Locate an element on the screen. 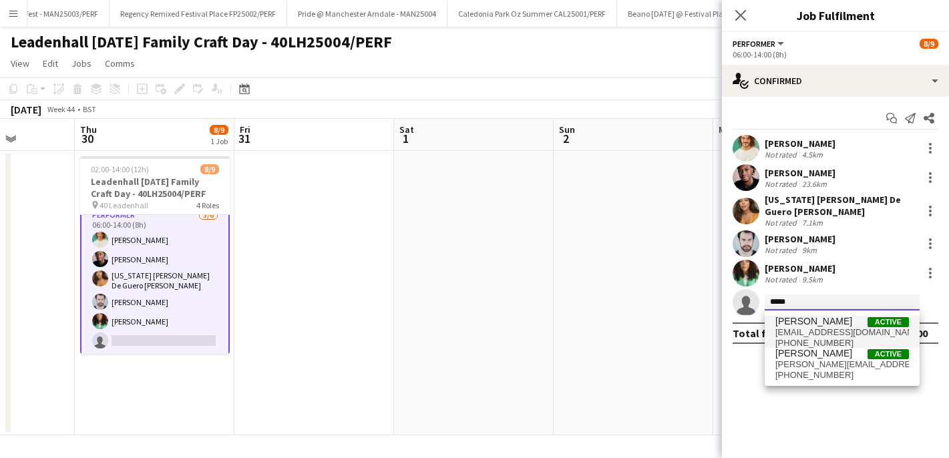  span: Naomi Campbell is located at coordinates (814, 321).